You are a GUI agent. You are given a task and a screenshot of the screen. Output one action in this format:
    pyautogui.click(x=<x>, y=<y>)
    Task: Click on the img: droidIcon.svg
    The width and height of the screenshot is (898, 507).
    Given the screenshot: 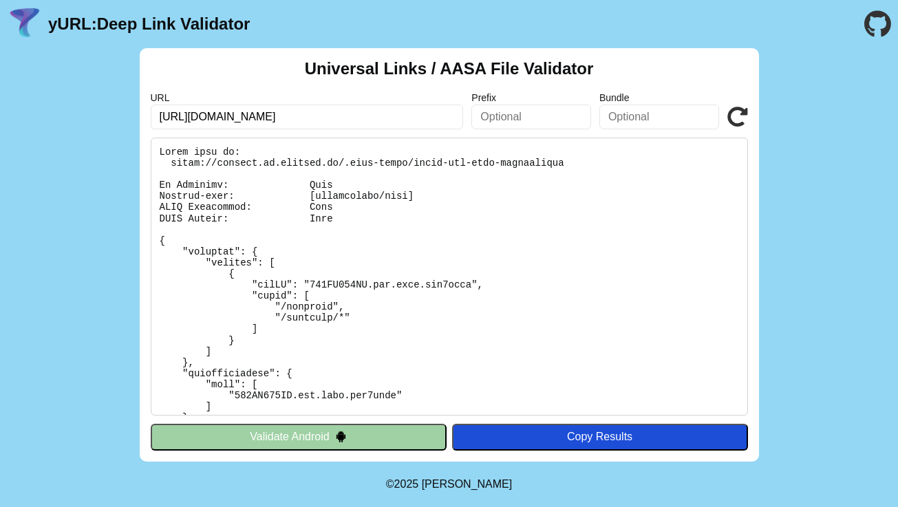 What is the action you would take?
    pyautogui.click(x=341, y=436)
    